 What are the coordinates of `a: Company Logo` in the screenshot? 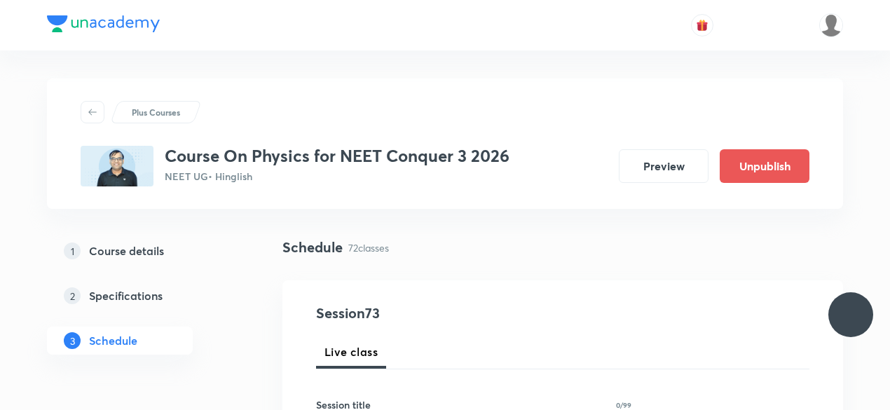 It's located at (103, 25).